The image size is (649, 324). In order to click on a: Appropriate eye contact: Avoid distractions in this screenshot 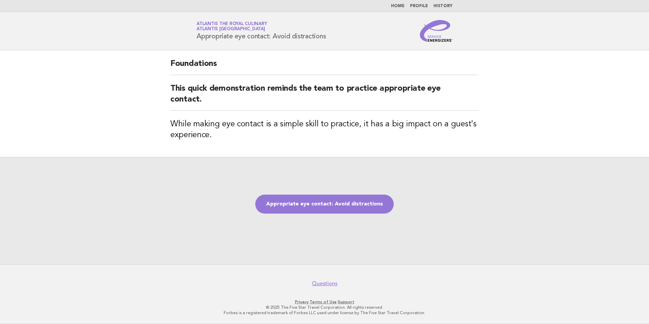, I will do `click(324, 204)`.